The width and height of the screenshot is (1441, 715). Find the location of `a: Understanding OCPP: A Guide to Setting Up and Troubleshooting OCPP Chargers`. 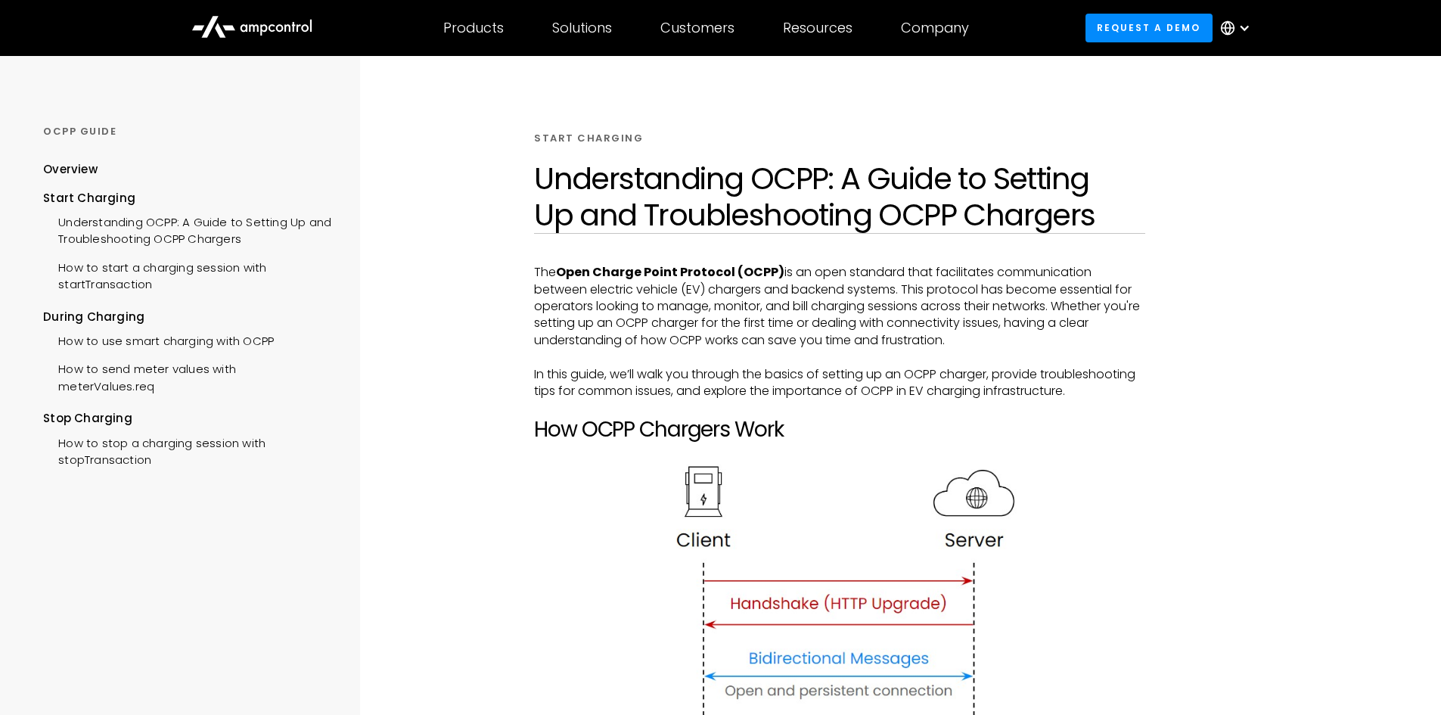

a: Understanding OCPP: A Guide to Setting Up and Troubleshooting OCPP Chargers is located at coordinates (187, 229).